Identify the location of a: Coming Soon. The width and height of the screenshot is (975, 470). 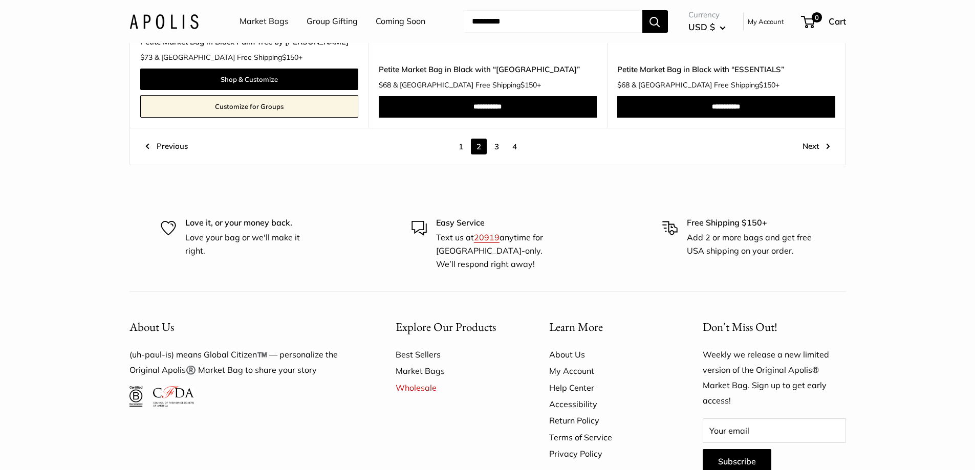
(400, 21).